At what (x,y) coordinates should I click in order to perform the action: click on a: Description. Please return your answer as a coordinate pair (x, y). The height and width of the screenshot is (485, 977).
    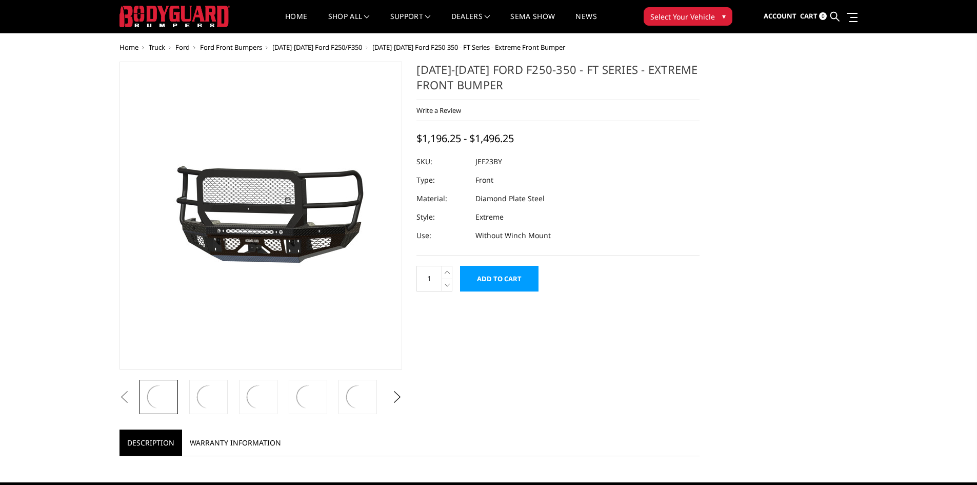
    Looking at the image, I should click on (151, 442).